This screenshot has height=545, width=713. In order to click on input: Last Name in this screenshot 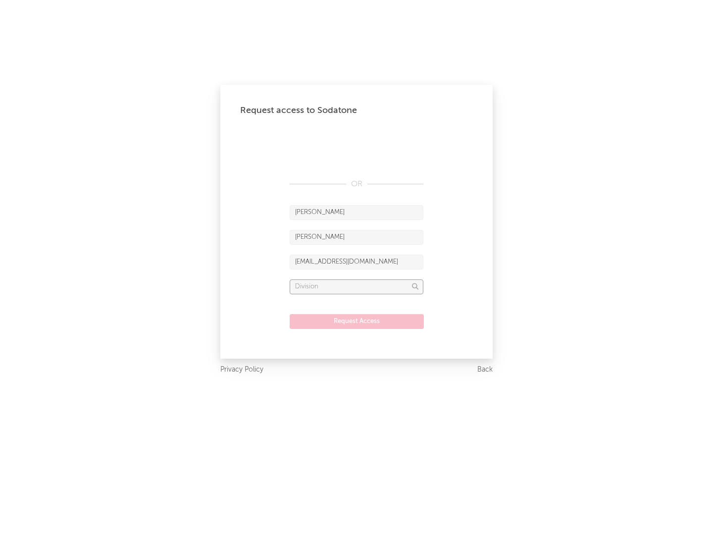, I will do `click(357, 237)`.